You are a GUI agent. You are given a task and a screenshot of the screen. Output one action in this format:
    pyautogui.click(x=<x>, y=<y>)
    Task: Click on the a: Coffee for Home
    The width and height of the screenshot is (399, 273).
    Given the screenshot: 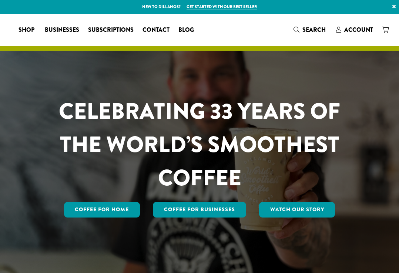 What is the action you would take?
    pyautogui.click(x=102, y=210)
    